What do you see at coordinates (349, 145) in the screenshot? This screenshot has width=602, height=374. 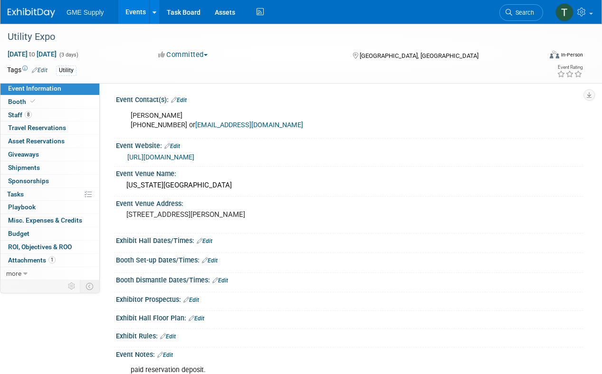 I see `div: Event Website:` at bounding box center [349, 145].